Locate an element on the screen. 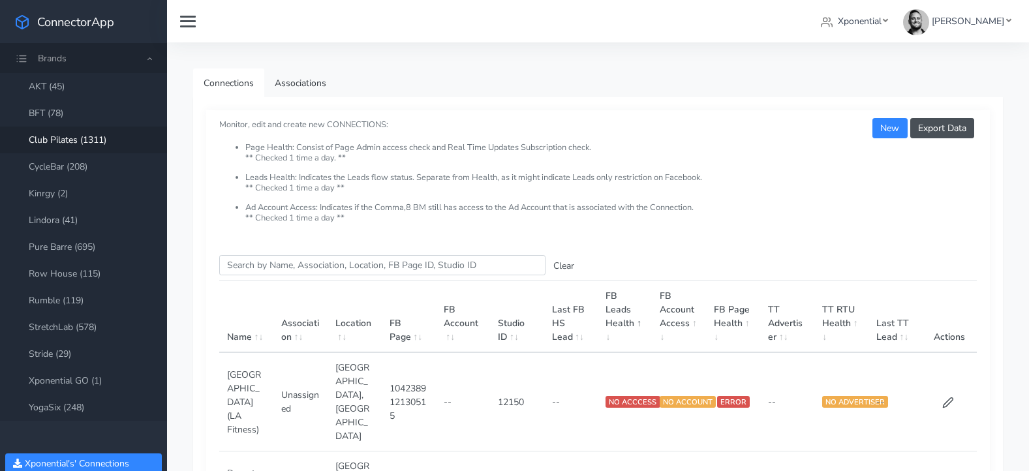 The width and height of the screenshot is (1029, 471). th: Location is located at coordinates (354, 317).